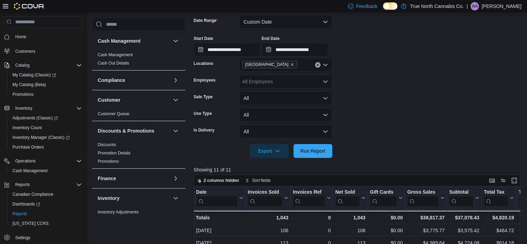 This screenshot has height=244, width=527. Describe the element at coordinates (23, 237) in the screenshot. I see `a: Settings` at that location.